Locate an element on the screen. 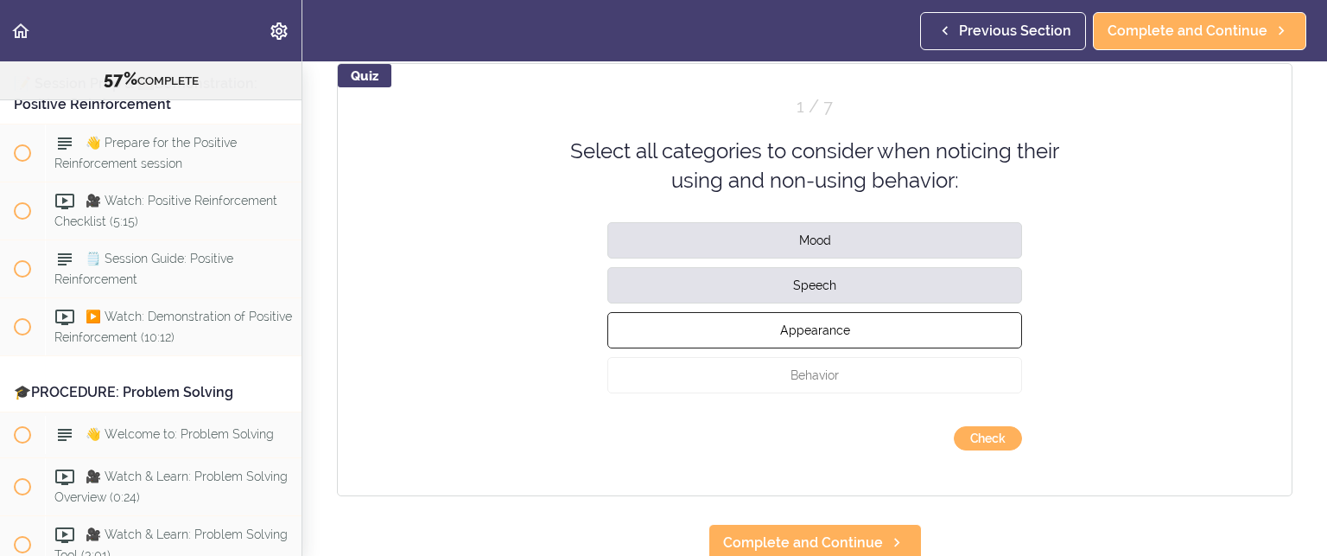 The image size is (1327, 556). button: Appearance is located at coordinates (815, 329).